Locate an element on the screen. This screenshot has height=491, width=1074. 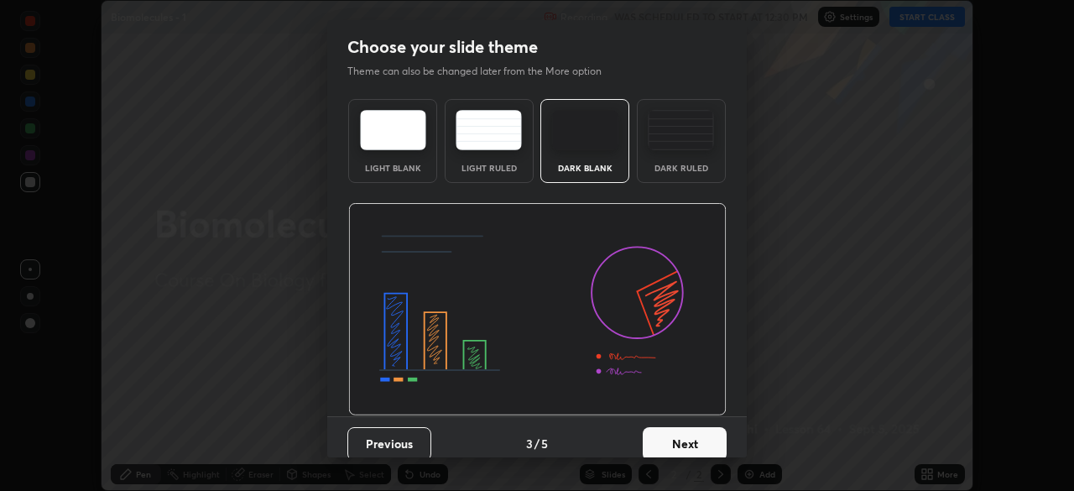
div: Light Ruled is located at coordinates (489, 168).